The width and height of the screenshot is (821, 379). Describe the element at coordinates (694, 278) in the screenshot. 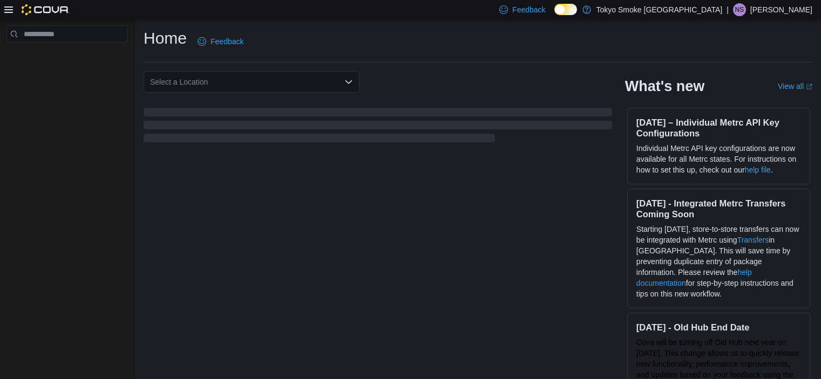

I see `a: help documentation` at that location.